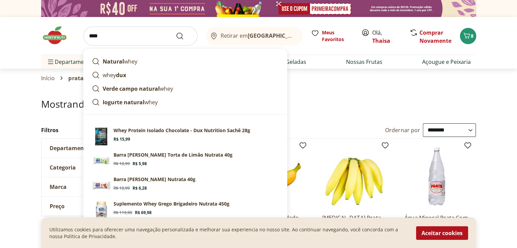 This screenshot has width=517, height=248. Describe the element at coordinates (140, 36) in the screenshot. I see `input: search` at that location.